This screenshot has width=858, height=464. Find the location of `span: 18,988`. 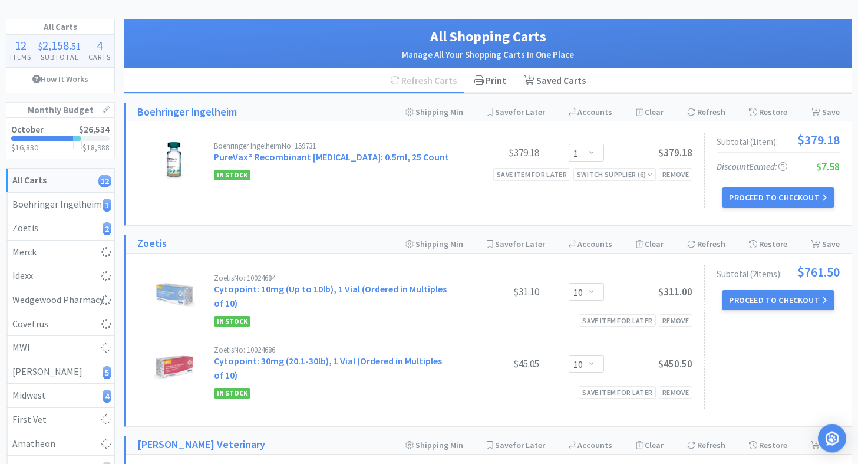

span: 18,988 is located at coordinates (98, 147).